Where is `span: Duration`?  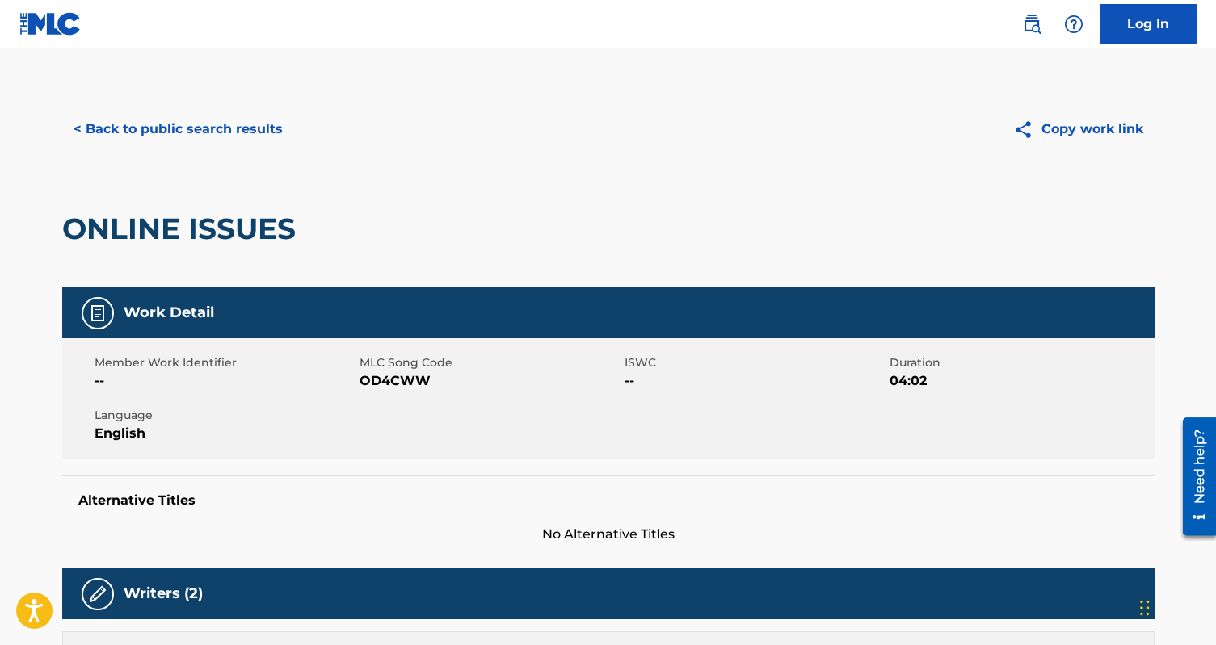
span: Duration is located at coordinates (1019, 363).